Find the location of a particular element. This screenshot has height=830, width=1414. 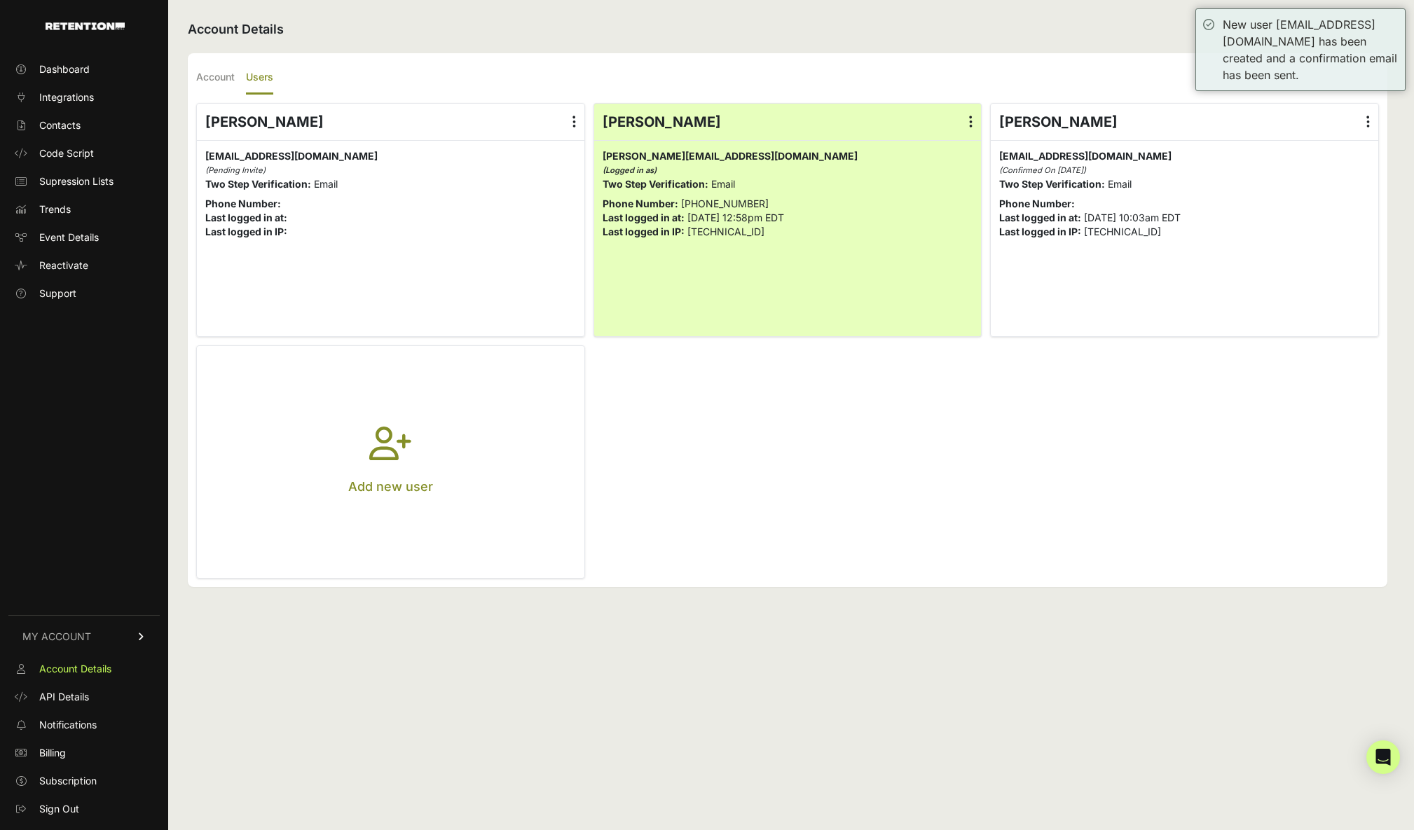

a: Sign Out is located at coordinates (84, 809).